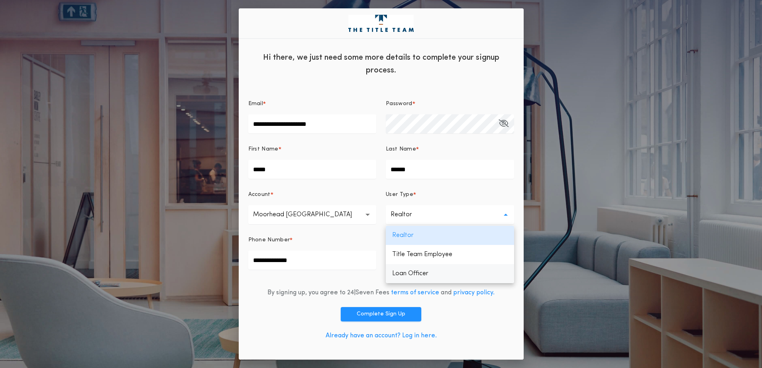  I want to click on a: terms of service, so click(415, 293).